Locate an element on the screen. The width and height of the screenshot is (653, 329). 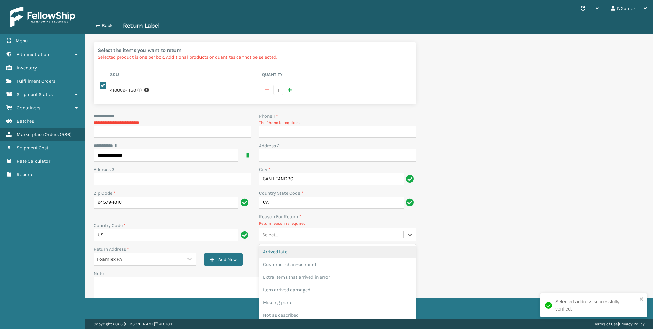
span: Menu is located at coordinates (22, 41).